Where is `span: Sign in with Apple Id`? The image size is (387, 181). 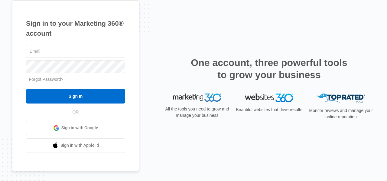
span: Sign in with Apple Id is located at coordinates (80, 145).